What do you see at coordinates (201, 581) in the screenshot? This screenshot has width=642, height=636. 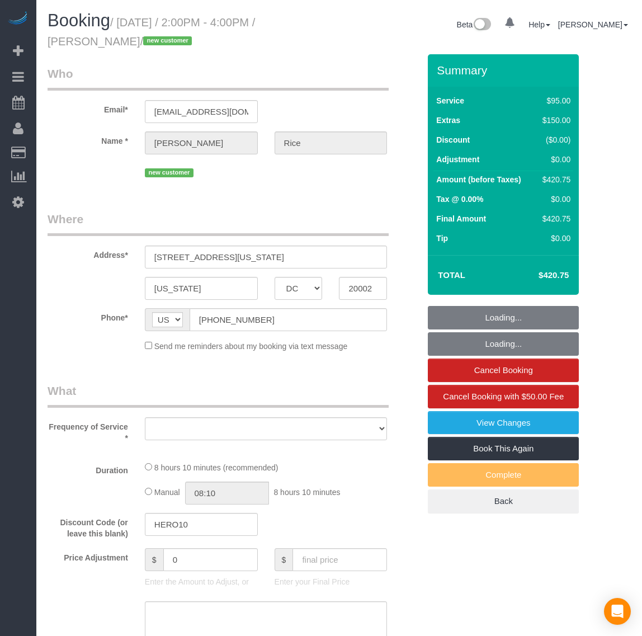 I see `p: Enter the Amount to Adjust, or` at bounding box center [201, 581].